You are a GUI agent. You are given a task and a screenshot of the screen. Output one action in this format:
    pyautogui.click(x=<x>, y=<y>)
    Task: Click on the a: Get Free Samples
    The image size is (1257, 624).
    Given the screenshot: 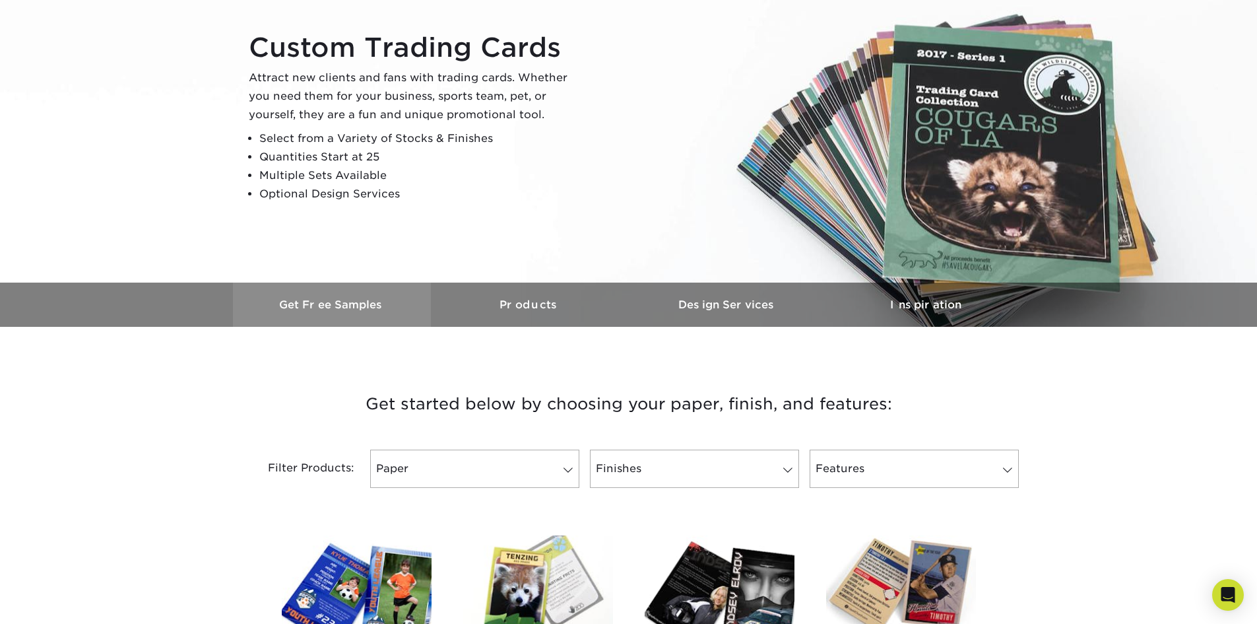 What is the action you would take?
    pyautogui.click(x=332, y=304)
    